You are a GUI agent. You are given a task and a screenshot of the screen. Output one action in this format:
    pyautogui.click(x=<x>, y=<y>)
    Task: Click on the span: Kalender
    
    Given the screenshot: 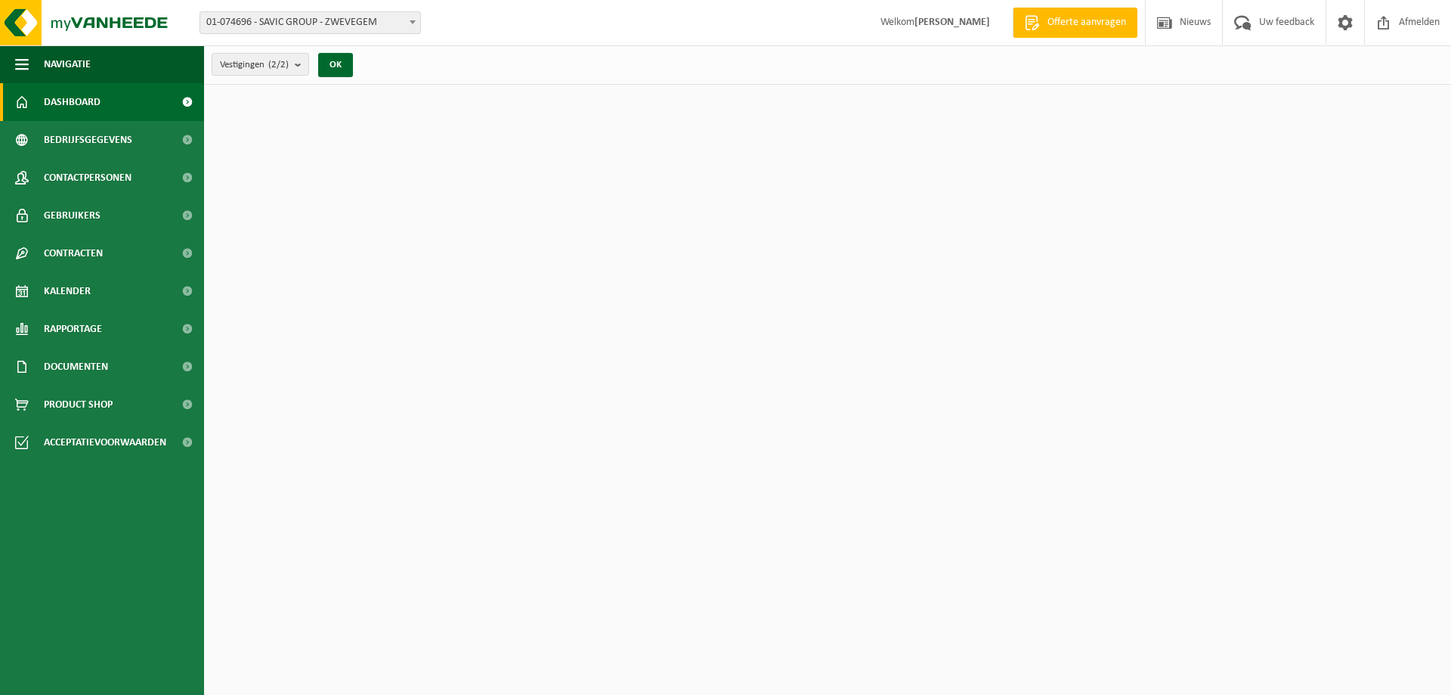 What is the action you would take?
    pyautogui.click(x=67, y=291)
    